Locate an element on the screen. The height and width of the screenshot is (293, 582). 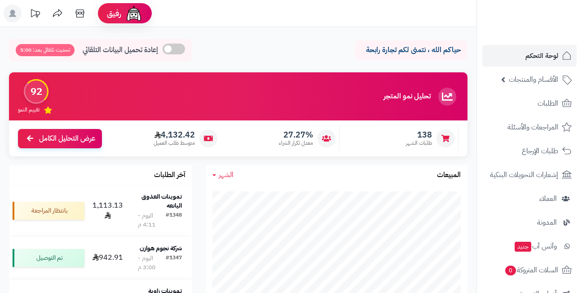
a: تحديثات المنصة is located at coordinates (35, 14).